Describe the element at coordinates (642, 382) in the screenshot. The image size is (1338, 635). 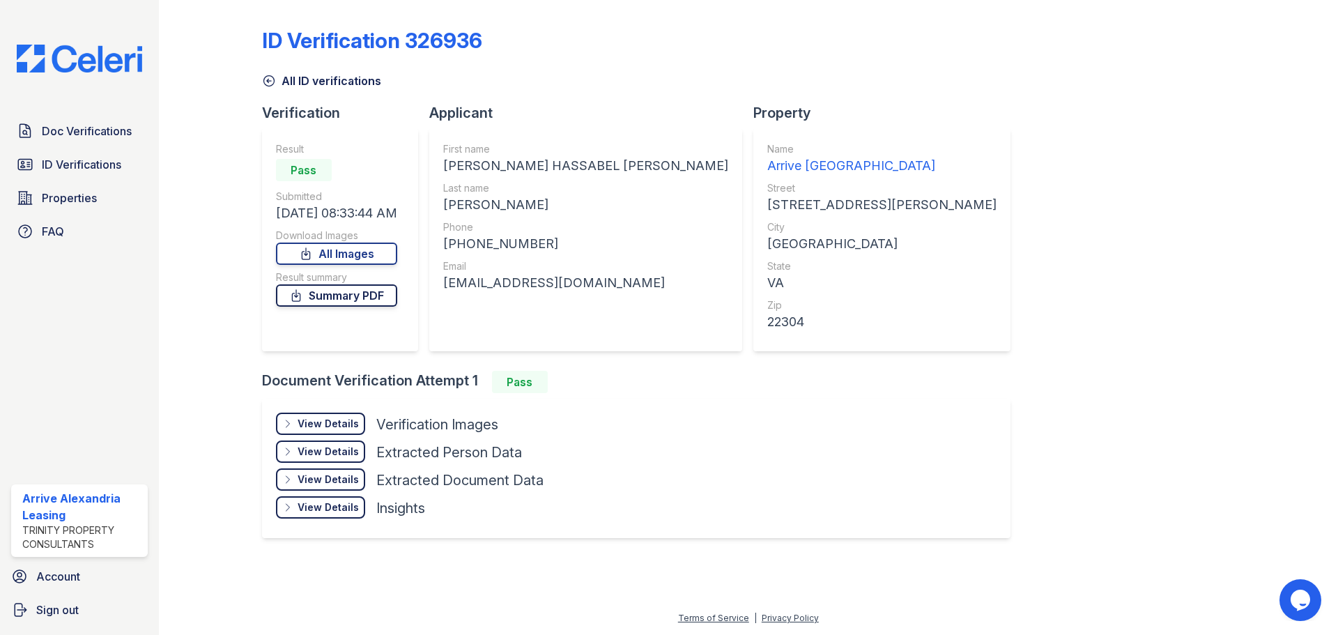
I see `div: Document Verification Attempt 1` at that location.